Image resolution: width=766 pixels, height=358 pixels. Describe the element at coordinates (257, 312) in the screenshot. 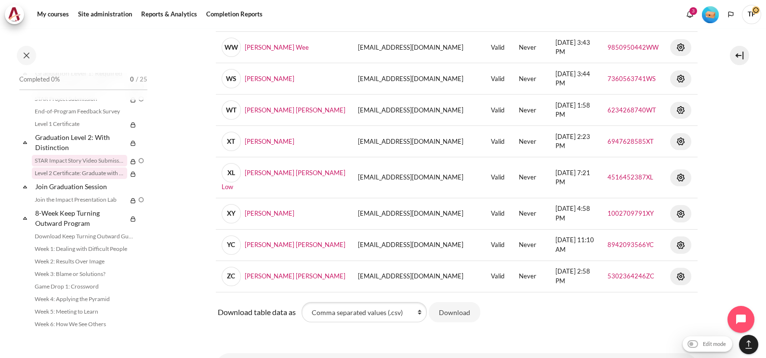

I see `label: Download table data as` at that location.